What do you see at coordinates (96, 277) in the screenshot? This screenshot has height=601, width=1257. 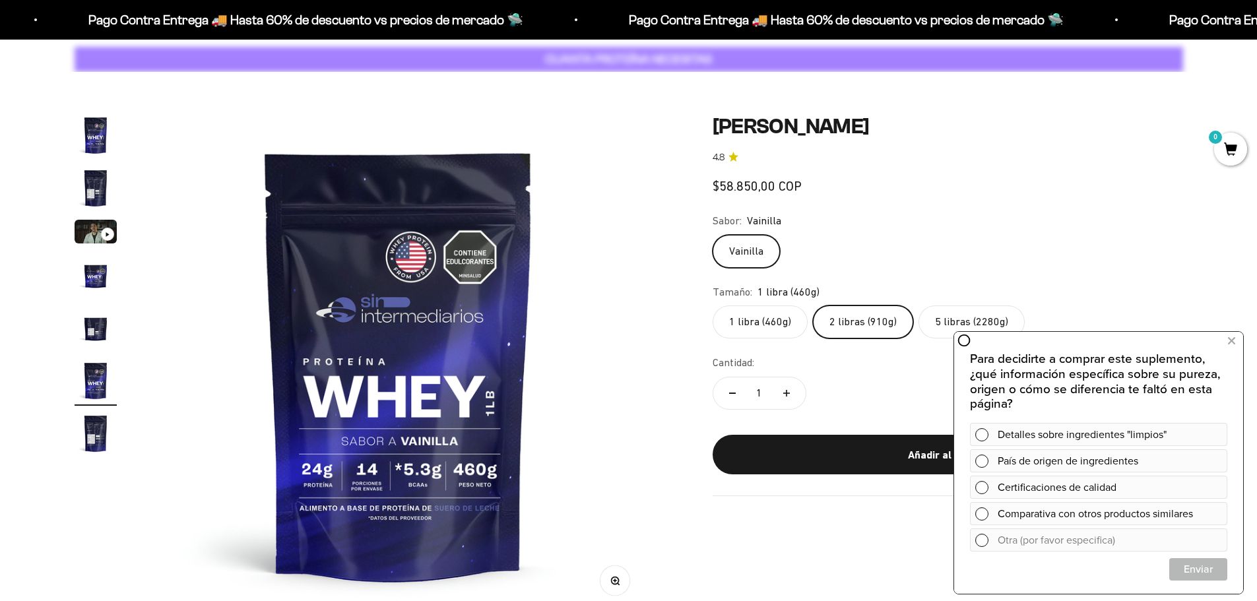 I see `button: Ir al artículo 4` at bounding box center [96, 277].